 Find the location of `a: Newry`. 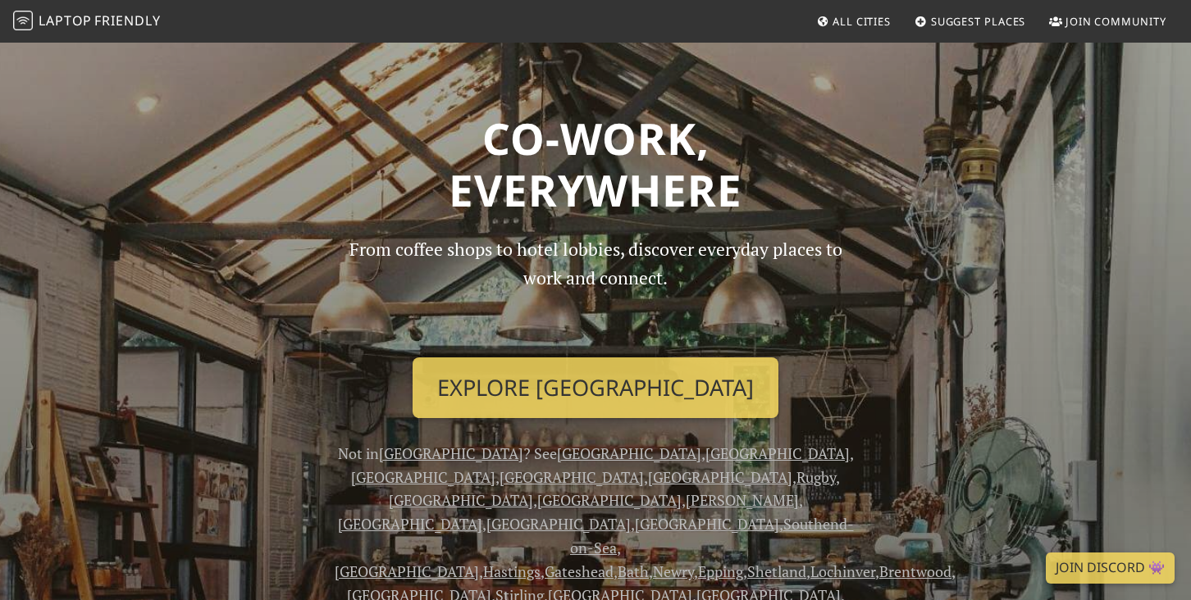

a: Newry is located at coordinates (673, 572).